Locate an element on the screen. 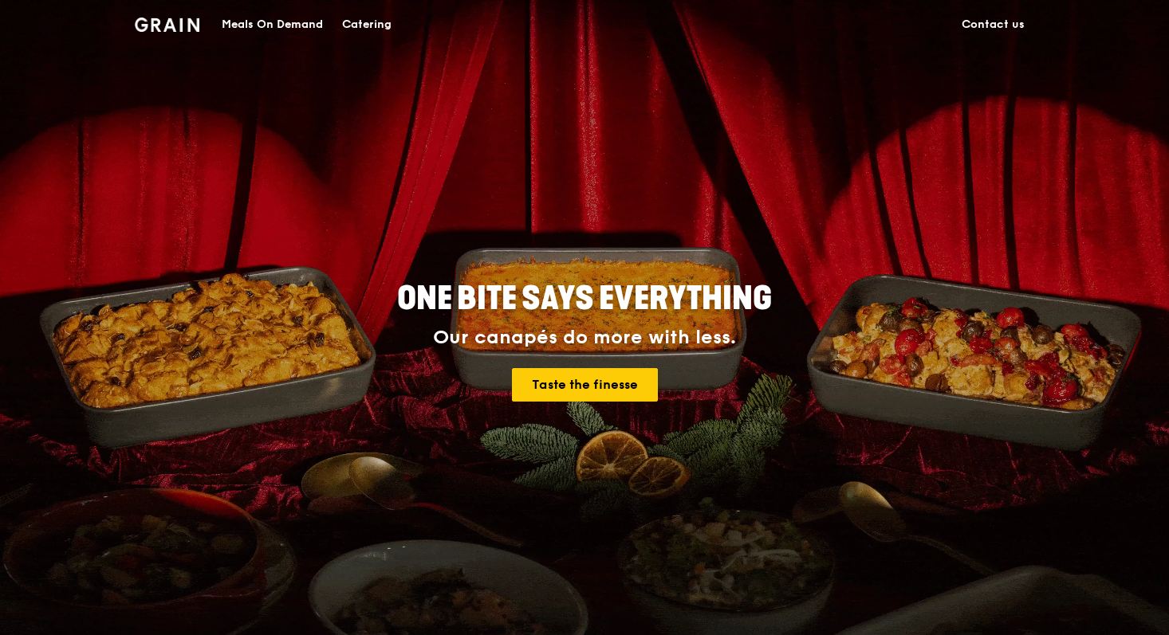  div: Our canapés do more with less. is located at coordinates (584, 338).